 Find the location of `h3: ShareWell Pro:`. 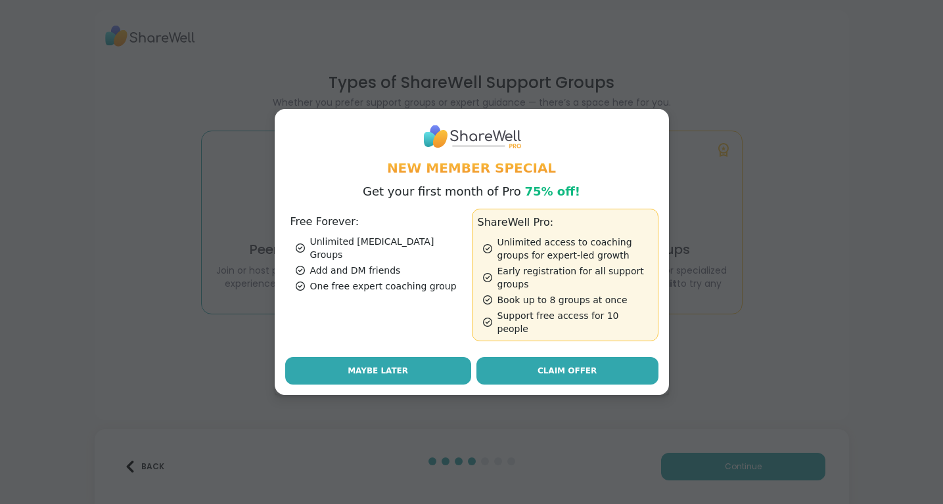

h3: ShareWell Pro: is located at coordinates (565, 223).